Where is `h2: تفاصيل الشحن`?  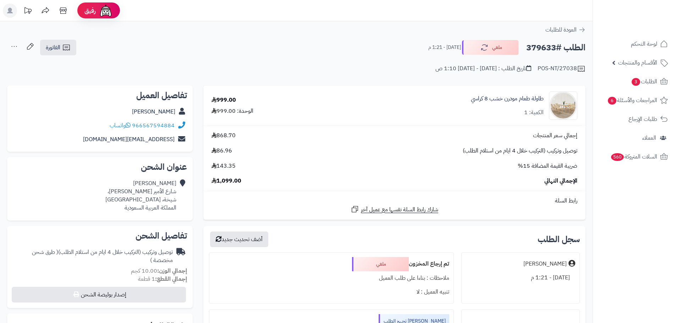
h2: تفاصيل الشحن is located at coordinates (100, 236).